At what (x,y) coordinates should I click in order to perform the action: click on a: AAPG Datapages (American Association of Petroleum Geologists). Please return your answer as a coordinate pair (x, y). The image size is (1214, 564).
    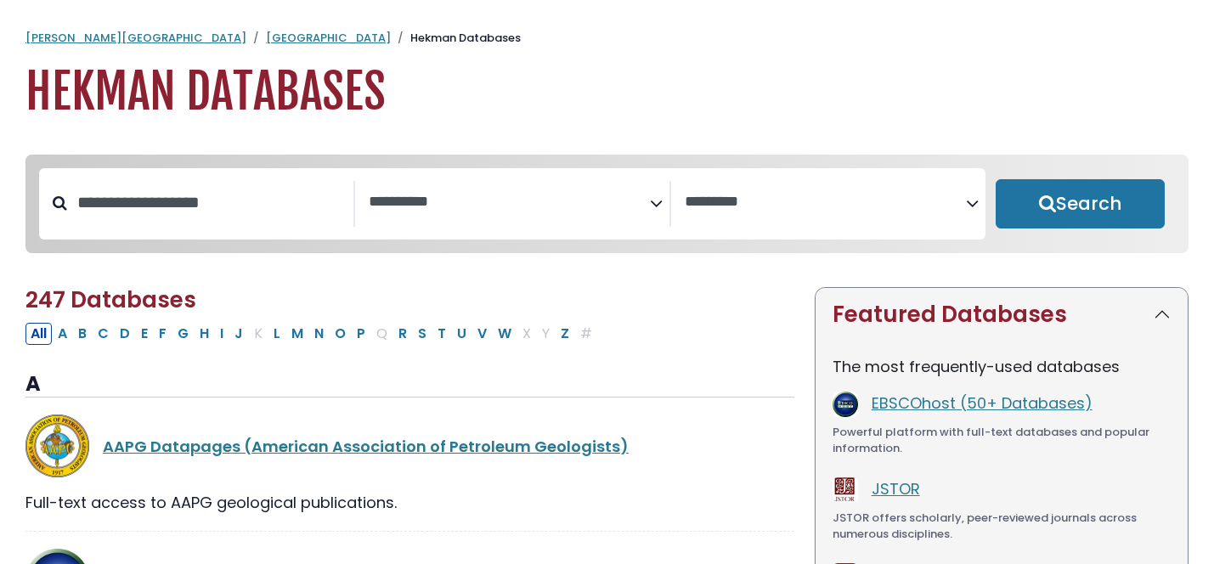
    Looking at the image, I should click on (365, 446).